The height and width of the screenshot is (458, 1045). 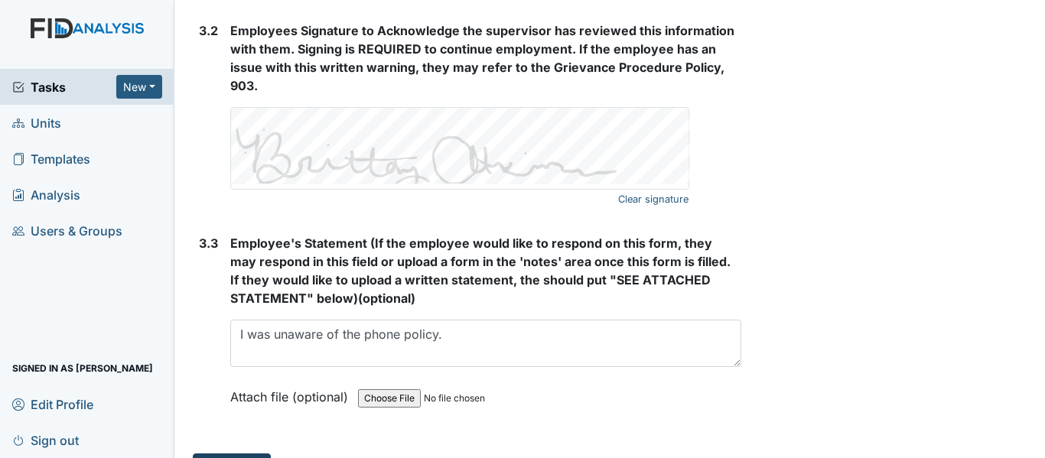 I want to click on span: Templates, so click(x=51, y=158).